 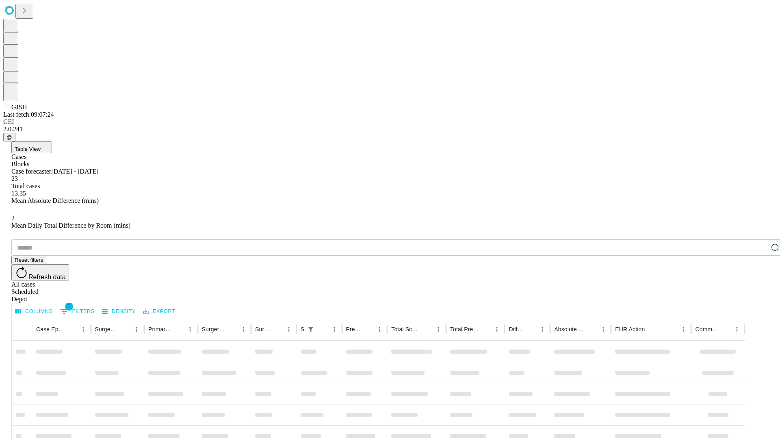 What do you see at coordinates (31, 171) in the screenshot?
I see `span: Case forecaster` at bounding box center [31, 171].